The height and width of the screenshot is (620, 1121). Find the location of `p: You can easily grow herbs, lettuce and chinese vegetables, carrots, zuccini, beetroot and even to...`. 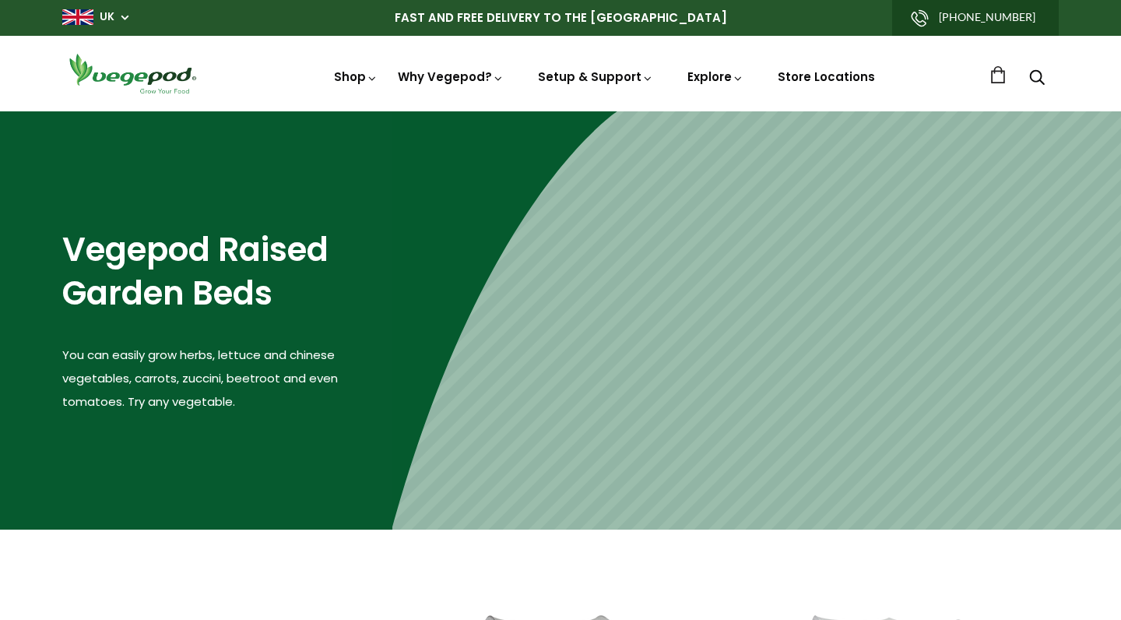

p: You can easily grow herbs, lettuce and chinese vegetables, carrots, zuccini, beetroot and even to... is located at coordinates (227, 378).